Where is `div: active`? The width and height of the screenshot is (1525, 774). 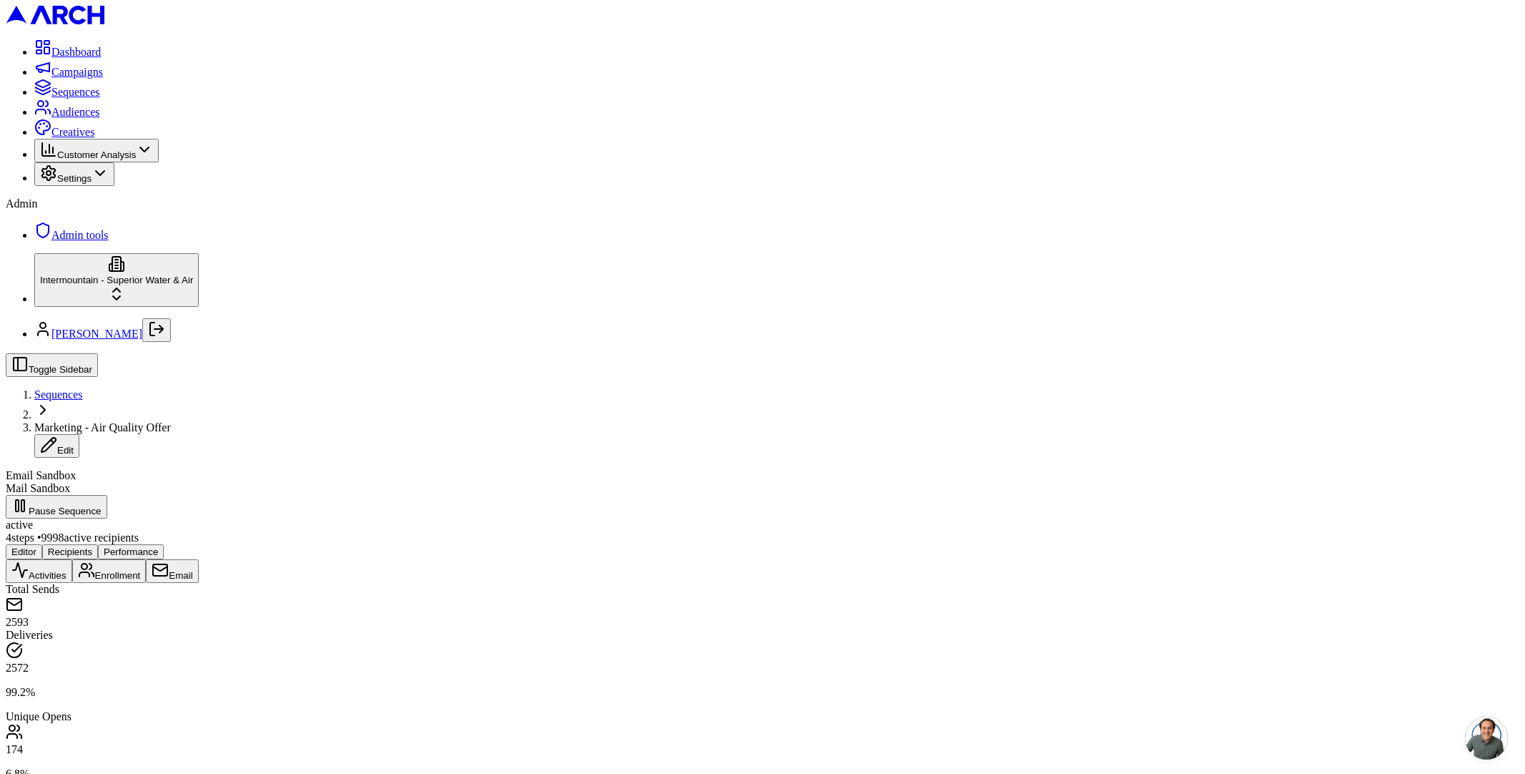 div: active is located at coordinates (762, 525).